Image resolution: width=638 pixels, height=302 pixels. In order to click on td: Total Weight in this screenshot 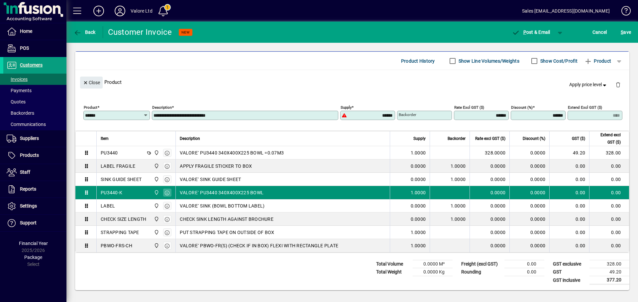, I will do `click(392, 273)`.